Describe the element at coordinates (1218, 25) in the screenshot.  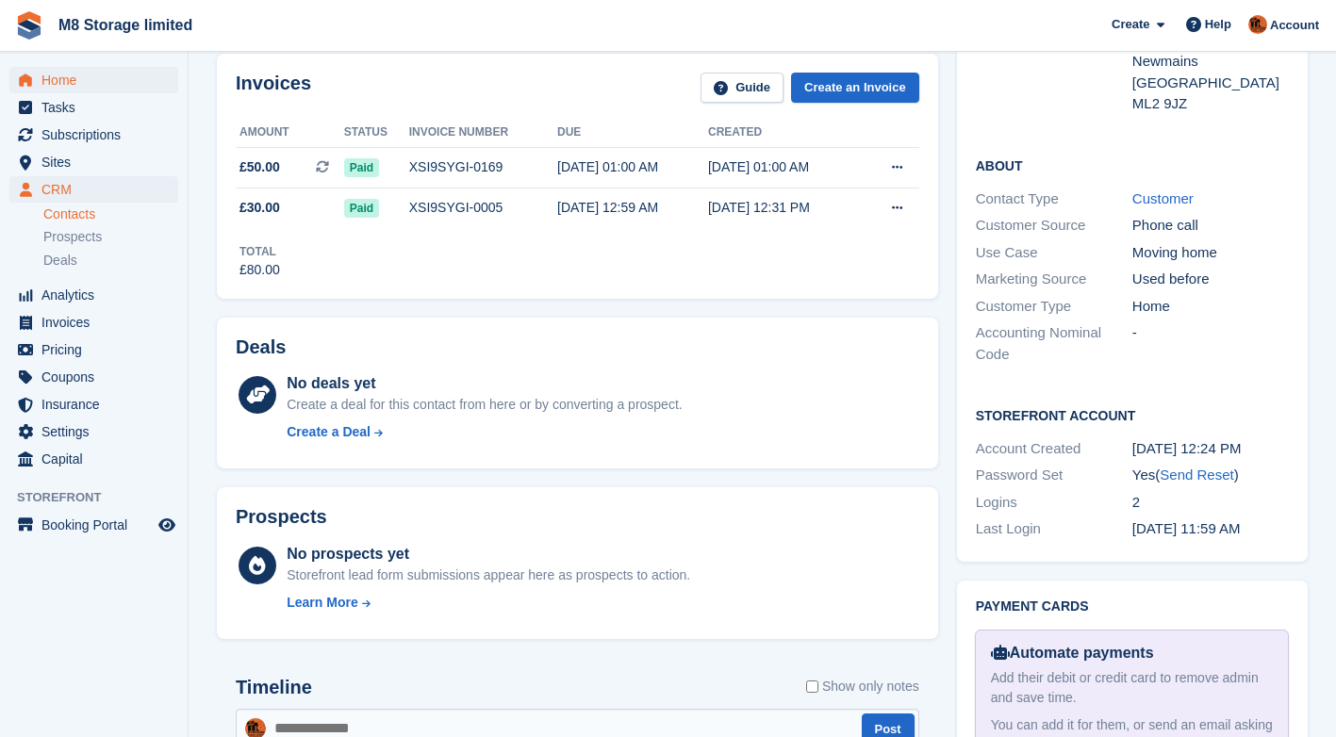
I see `span: Help` at that location.